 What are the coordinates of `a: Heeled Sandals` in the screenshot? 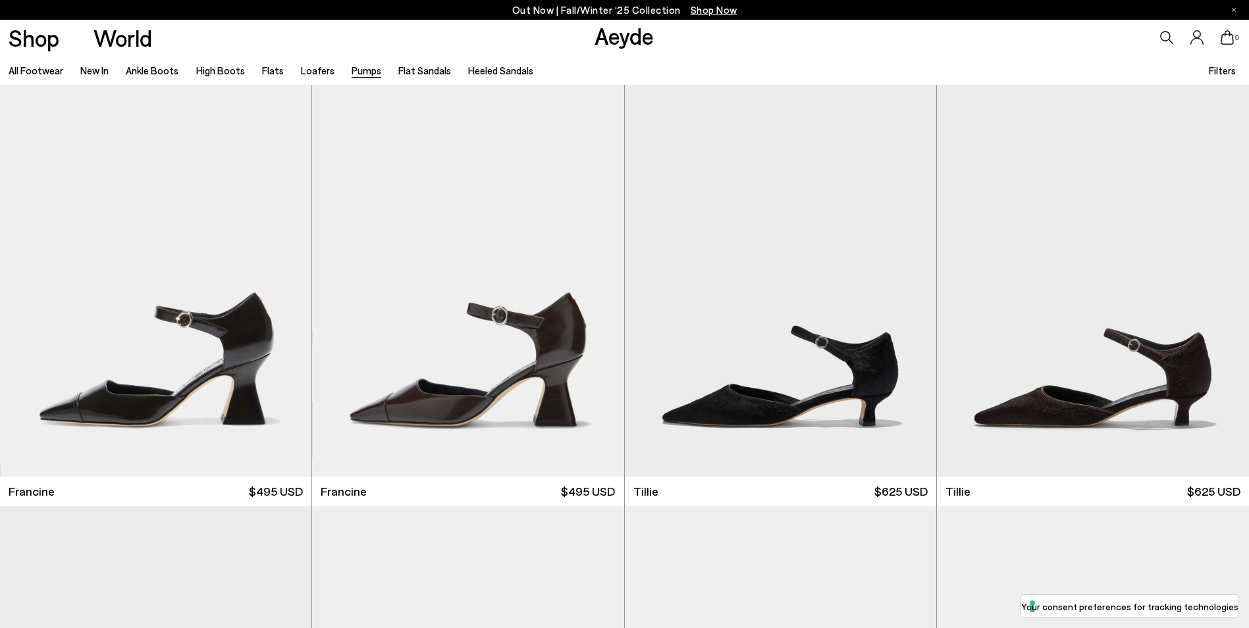 It's located at (500, 70).